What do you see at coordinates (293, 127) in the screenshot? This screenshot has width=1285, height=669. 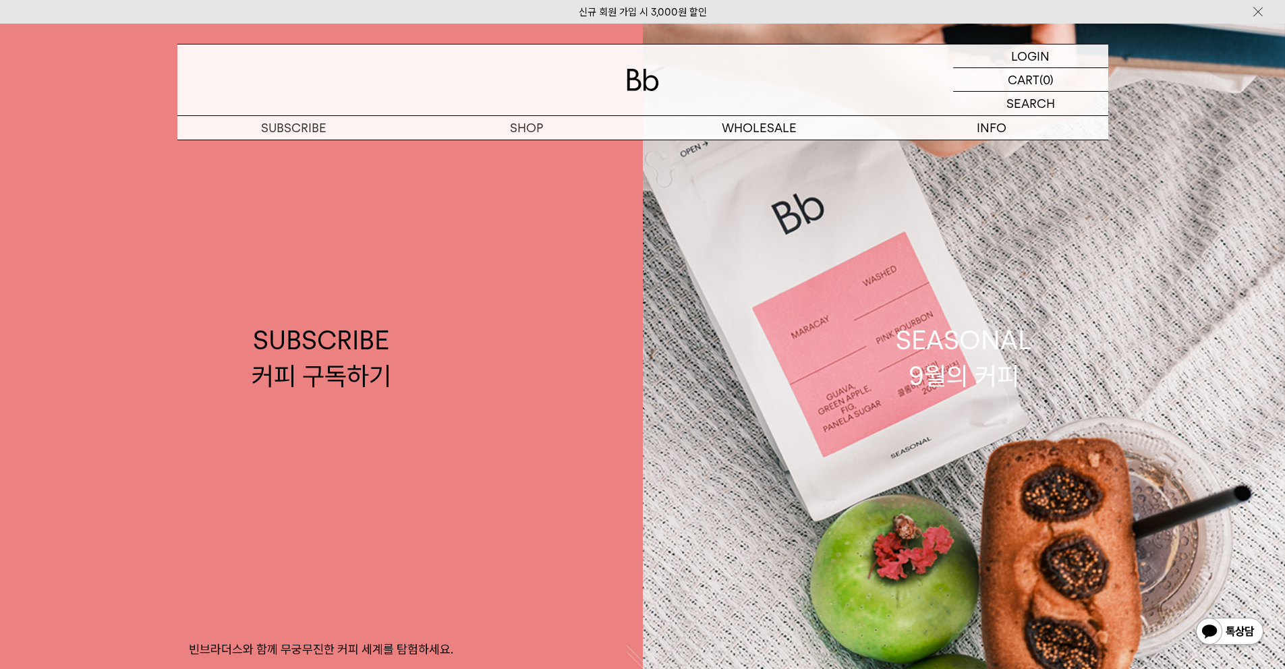 I see `a: SUBSCRIBE` at bounding box center [293, 127].